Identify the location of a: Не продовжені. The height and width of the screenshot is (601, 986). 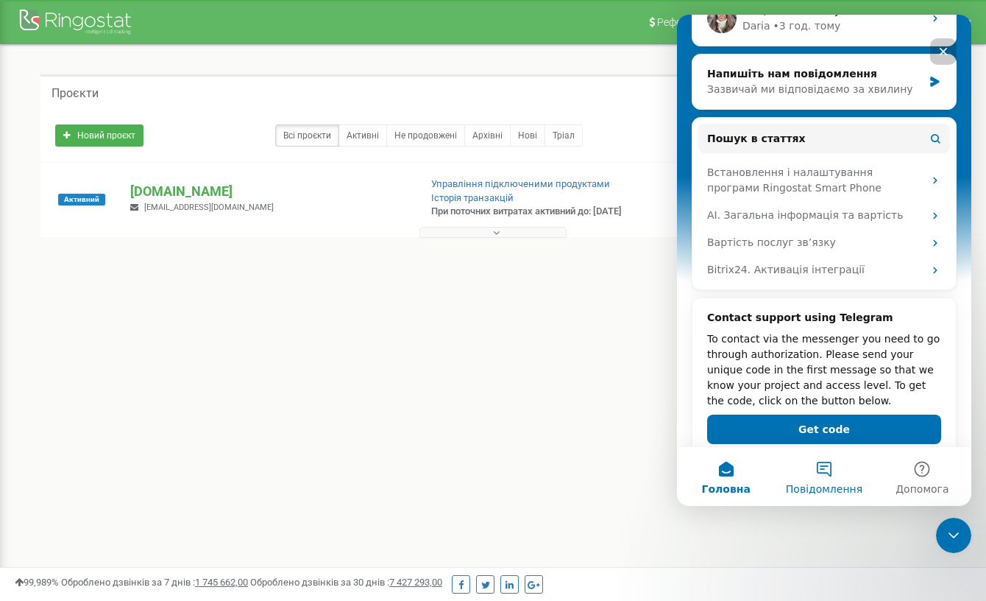
(425, 135).